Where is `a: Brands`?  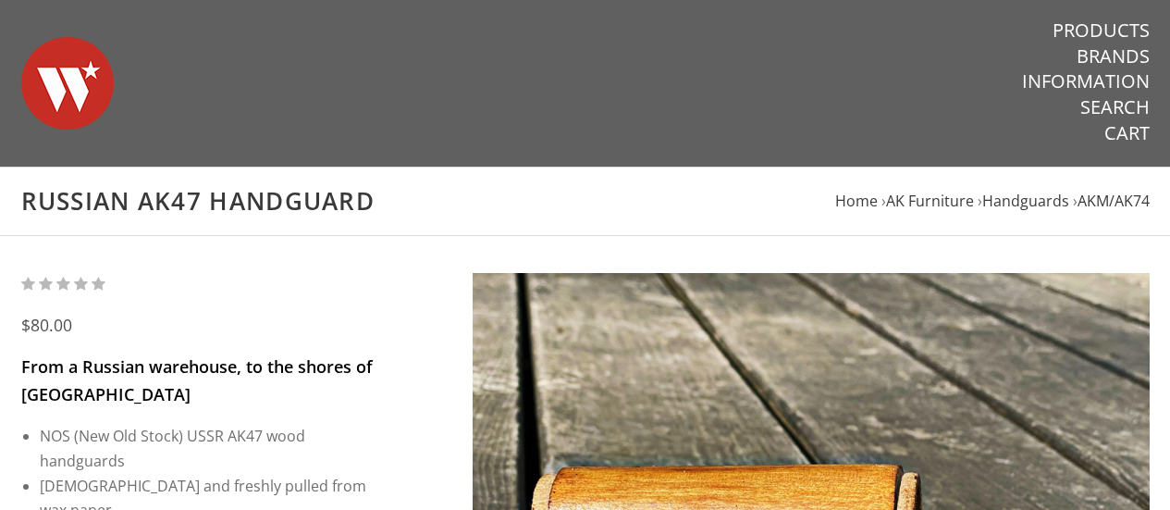 a: Brands is located at coordinates (1113, 56).